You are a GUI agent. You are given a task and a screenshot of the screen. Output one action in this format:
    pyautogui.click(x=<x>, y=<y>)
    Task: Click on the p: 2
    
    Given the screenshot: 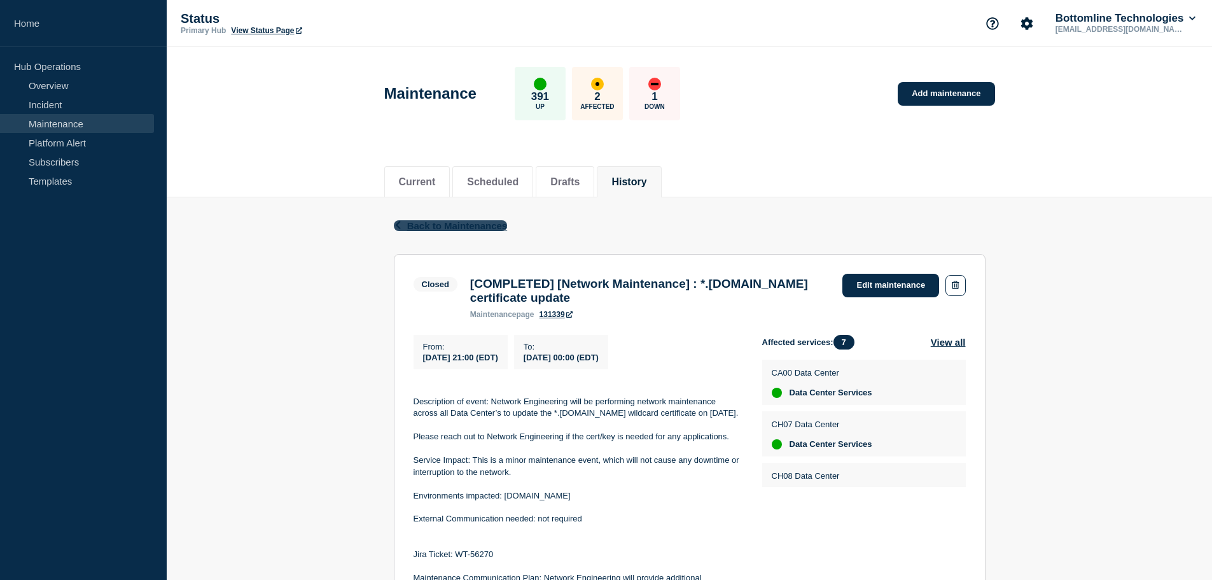 What is the action you would take?
    pyautogui.click(x=597, y=97)
    